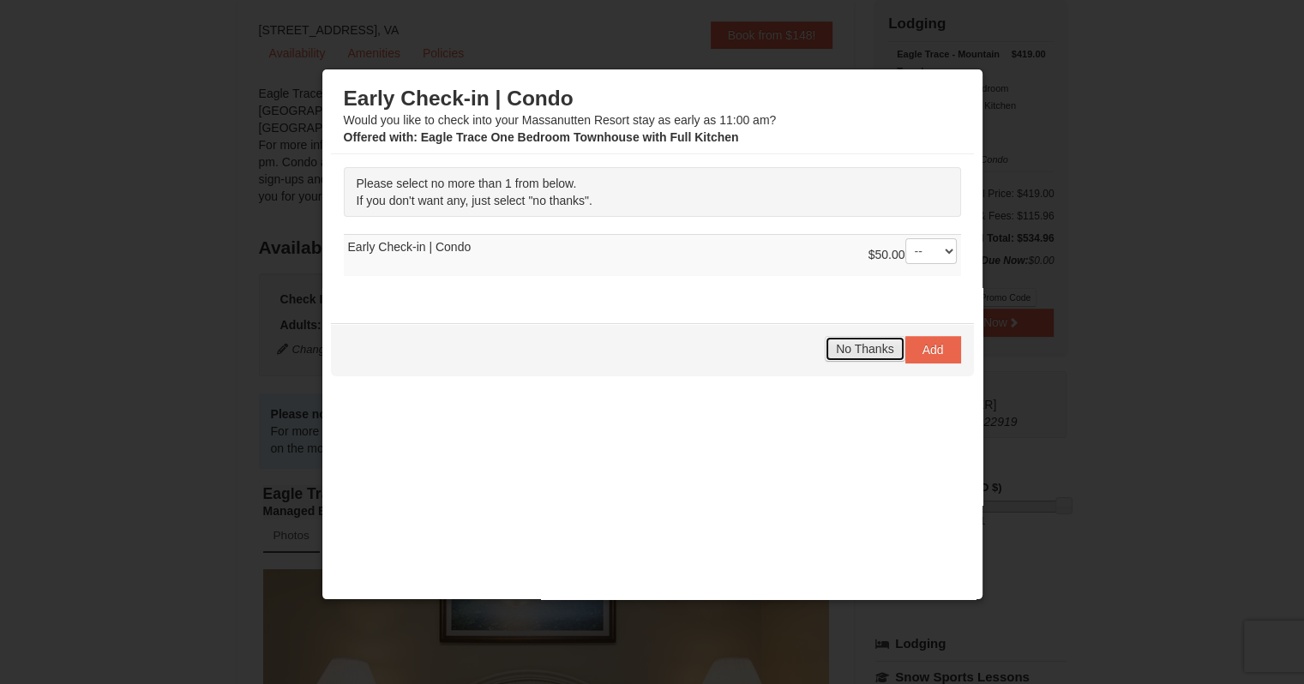 The width and height of the screenshot is (1304, 684). What do you see at coordinates (864, 349) in the screenshot?
I see `button: No Thanks` at bounding box center [864, 349].